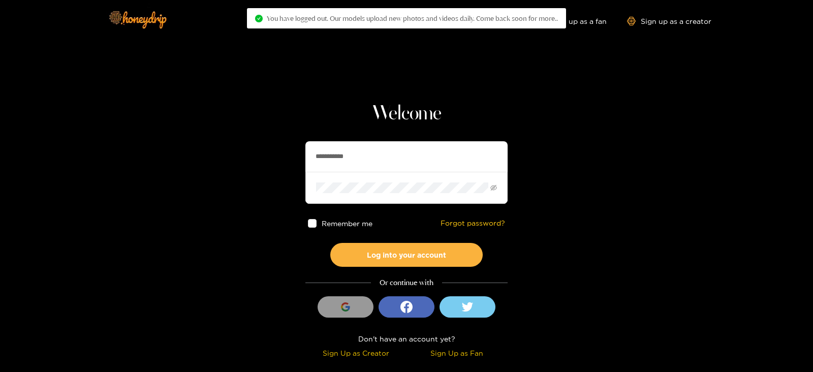 The image size is (813, 372). I want to click on a: Sign up as a fan, so click(572, 21).